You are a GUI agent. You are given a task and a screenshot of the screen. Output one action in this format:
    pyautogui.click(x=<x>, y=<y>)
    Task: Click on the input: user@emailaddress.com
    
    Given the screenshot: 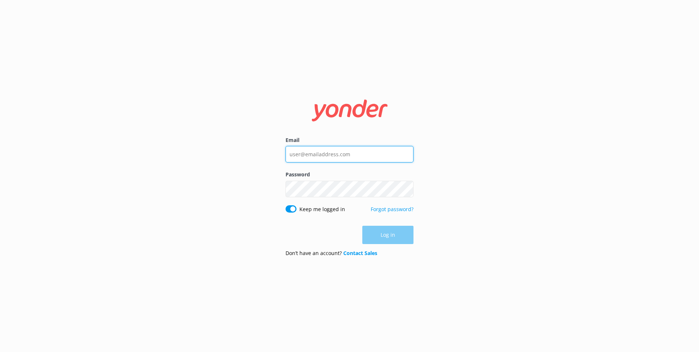 What is the action you would take?
    pyautogui.click(x=349, y=154)
    